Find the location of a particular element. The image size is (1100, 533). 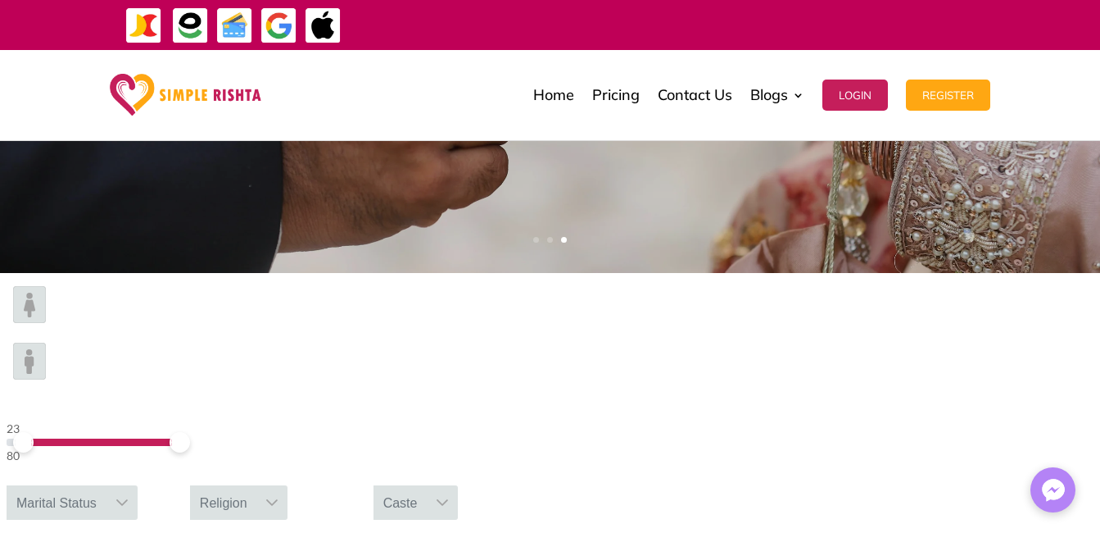

div: 80 is located at coordinates (92, 456).